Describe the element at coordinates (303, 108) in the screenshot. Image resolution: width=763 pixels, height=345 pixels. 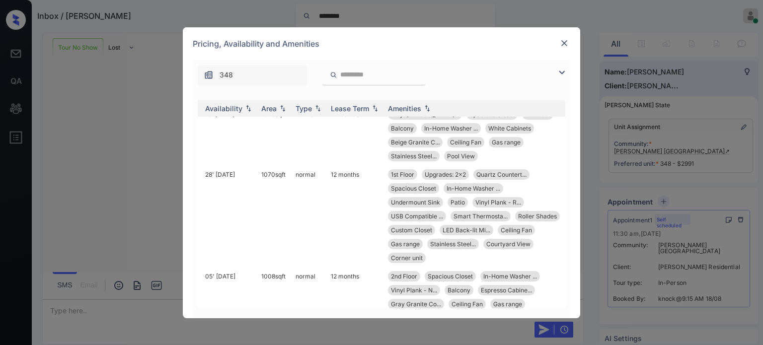
I see `div: Type` at that location.